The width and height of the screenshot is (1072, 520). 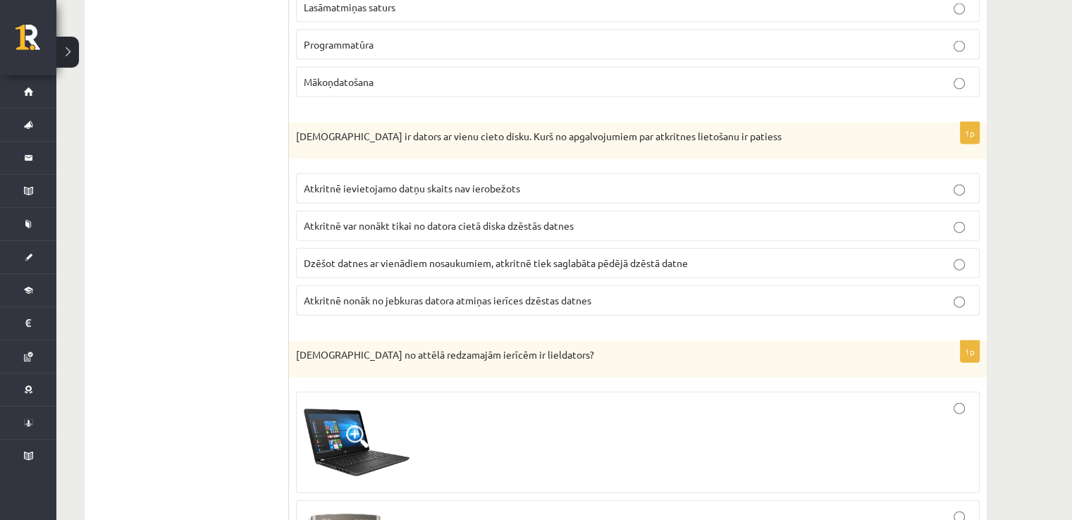 What do you see at coordinates (338, 44) in the screenshot?
I see `span: Programmatūra` at bounding box center [338, 44].